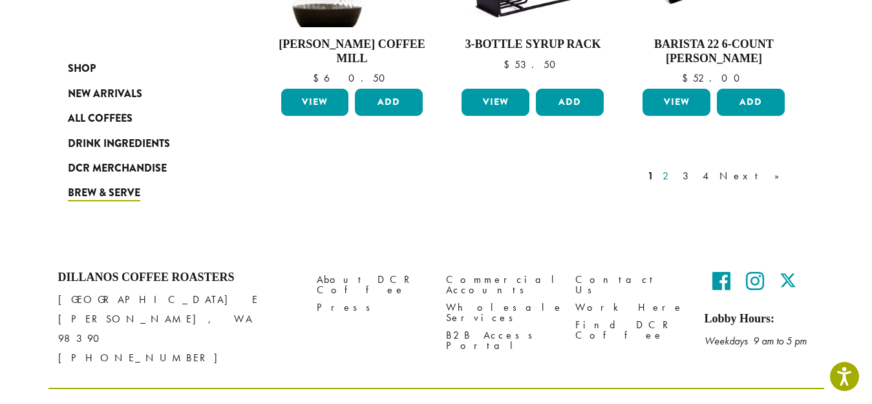 The image size is (872, 404). Describe the element at coordinates (533, 45) in the screenshot. I see `h4: 3-Bottle Syrup Rack` at that location.